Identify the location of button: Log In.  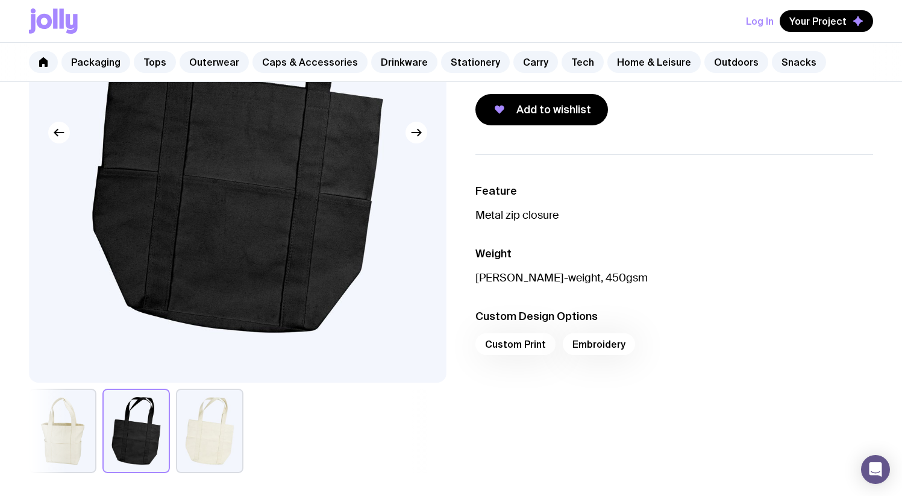
(760, 21).